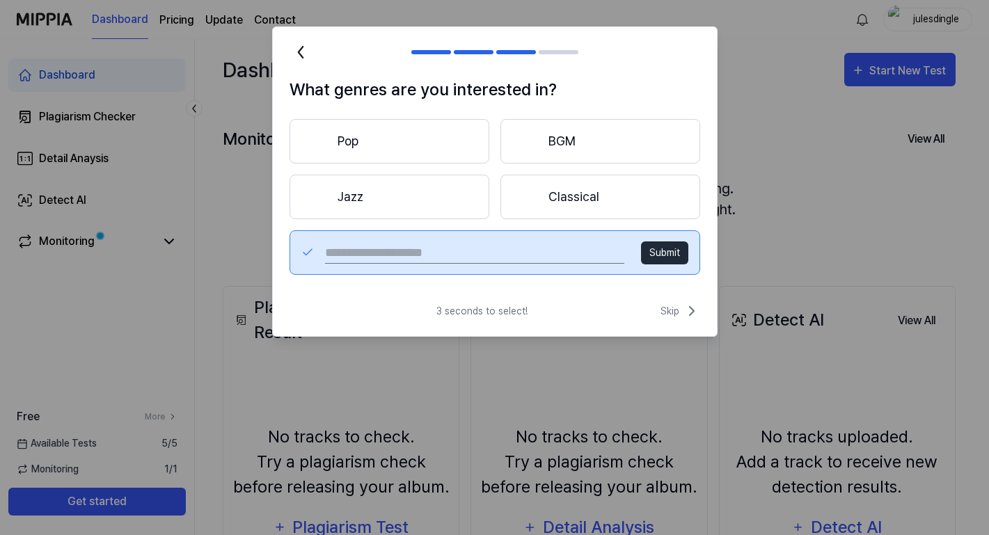  Describe the element at coordinates (600, 141) in the screenshot. I see `button: BGM` at that location.